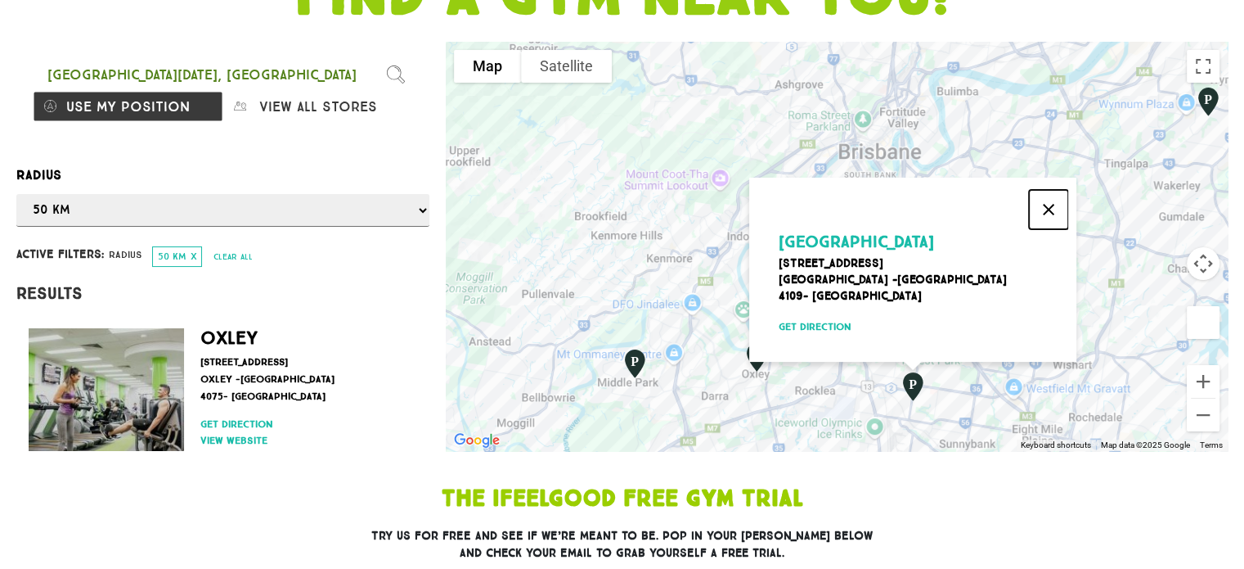 Image resolution: width=1244 pixels, height=569 pixels. I want to click on span: Clear all, so click(233, 257).